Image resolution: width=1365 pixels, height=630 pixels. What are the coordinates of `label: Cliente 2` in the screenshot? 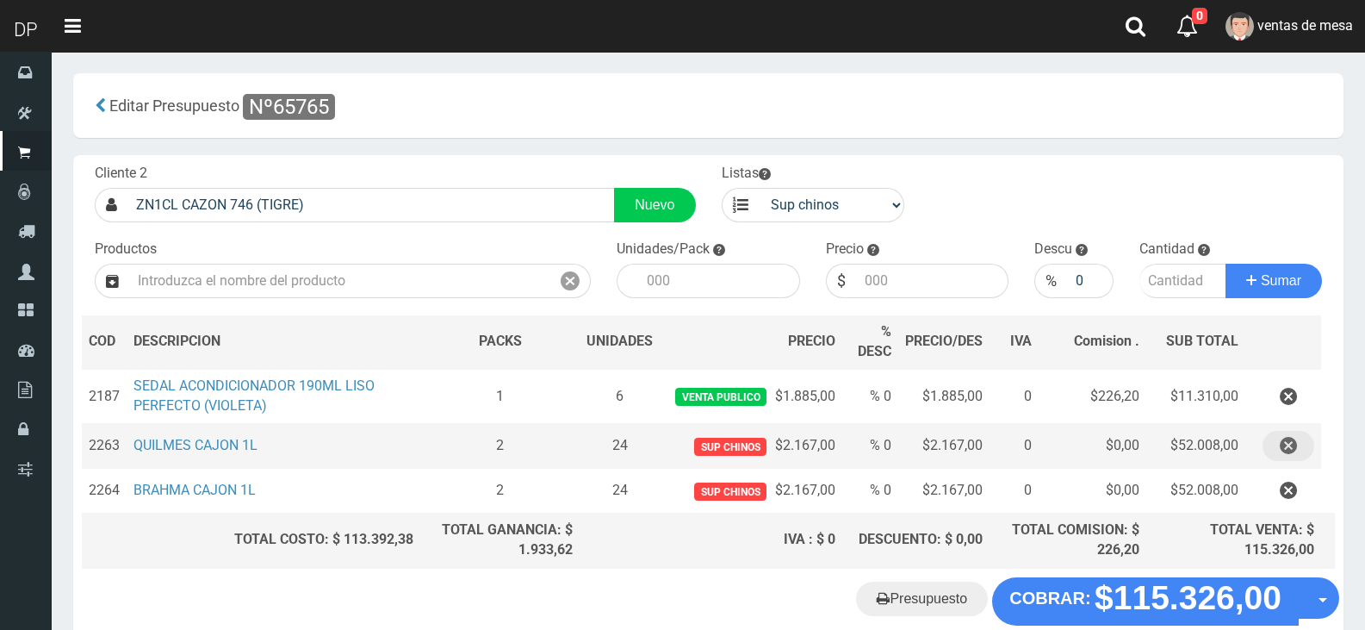 It's located at (121, 173).